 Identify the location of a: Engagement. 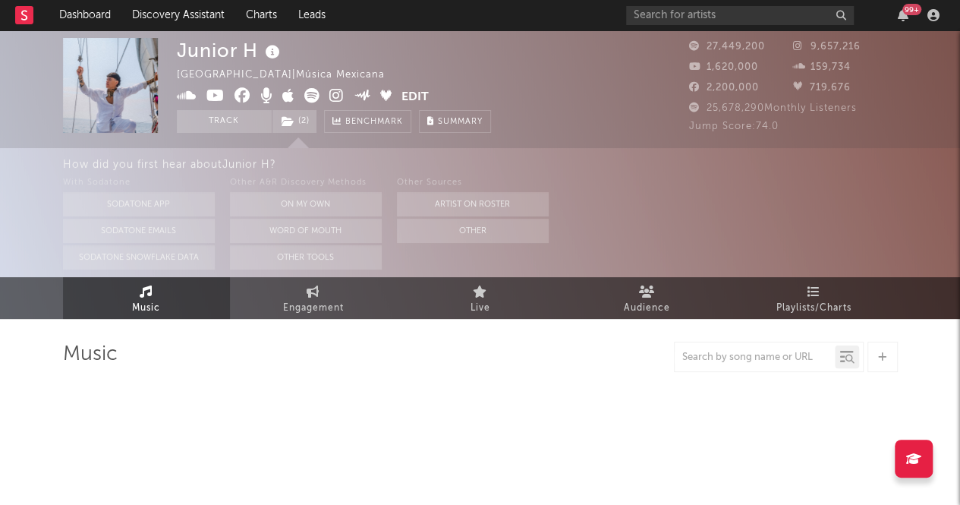
(313, 297).